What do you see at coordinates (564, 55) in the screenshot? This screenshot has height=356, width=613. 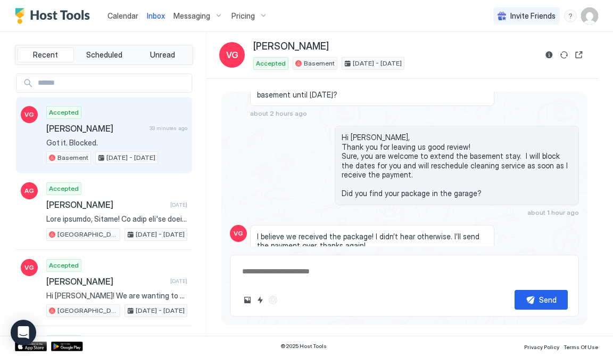 I see `button: Sync reservation` at bounding box center [564, 55].